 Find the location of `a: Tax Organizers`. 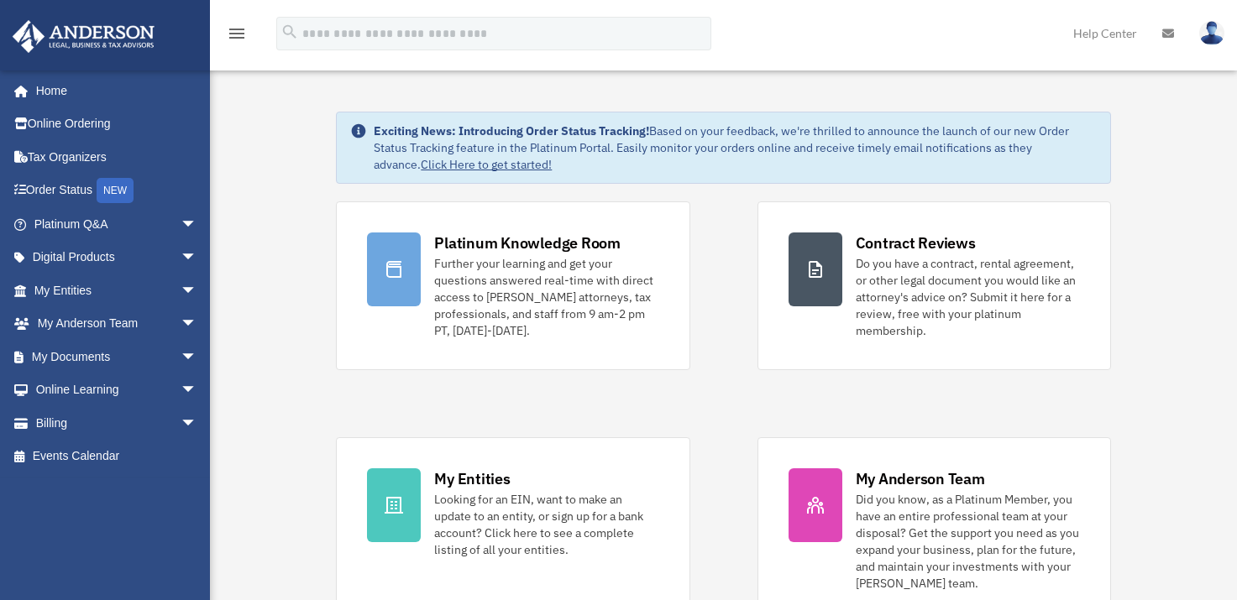

a: Tax Organizers is located at coordinates (117, 157).